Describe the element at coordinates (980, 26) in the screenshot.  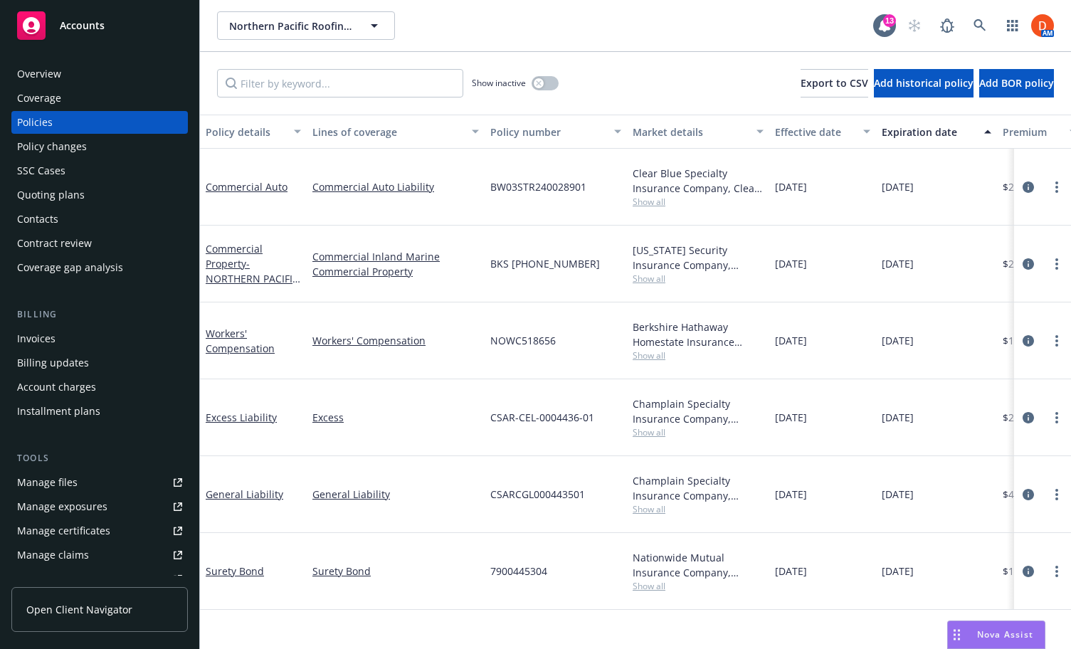
I see `a: Search` at that location.